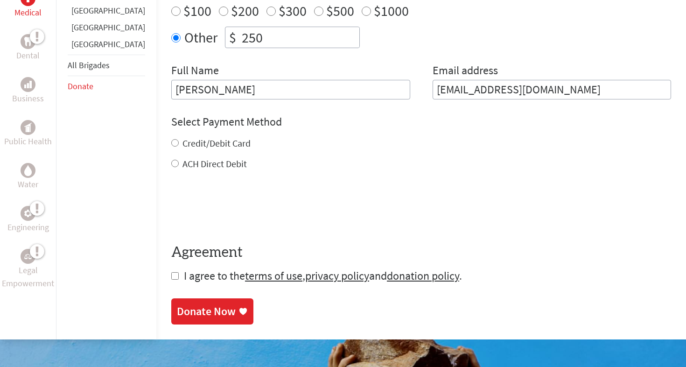 The width and height of the screenshot is (686, 367). Describe the element at coordinates (28, 13) in the screenshot. I see `p: Medical` at that location.